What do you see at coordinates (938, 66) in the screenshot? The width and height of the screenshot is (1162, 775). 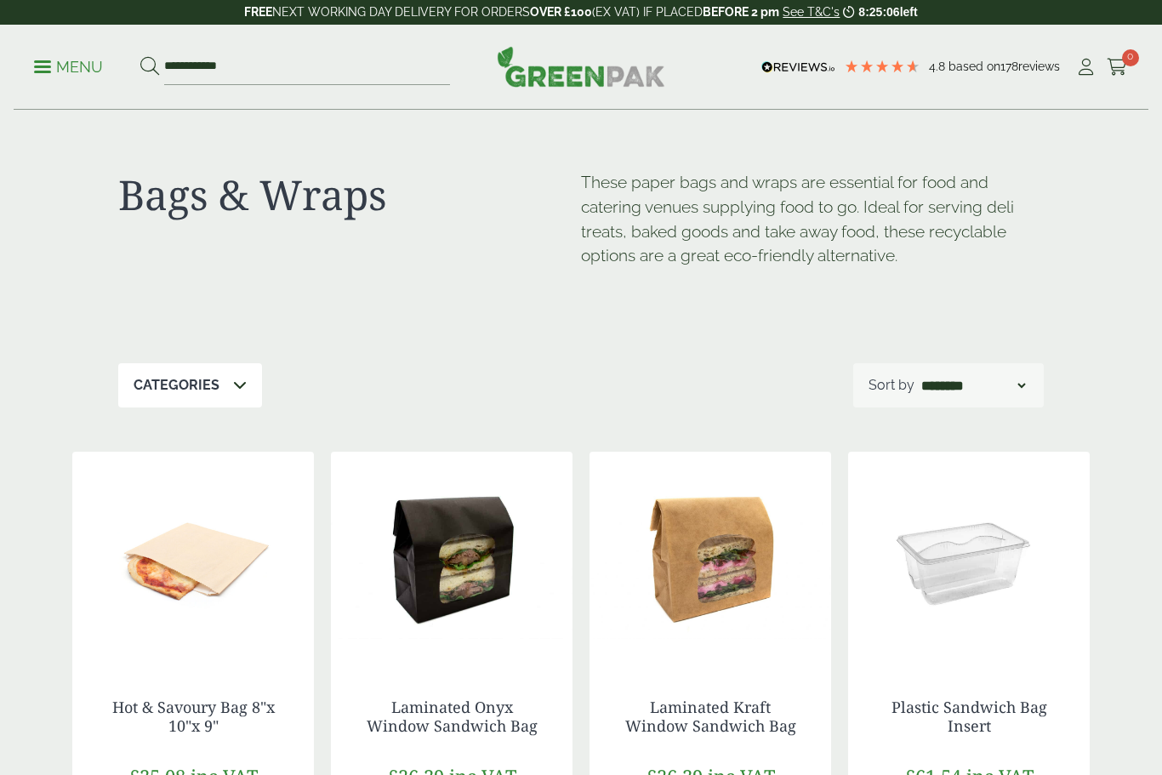 I see `span: 4.8` at bounding box center [938, 66].